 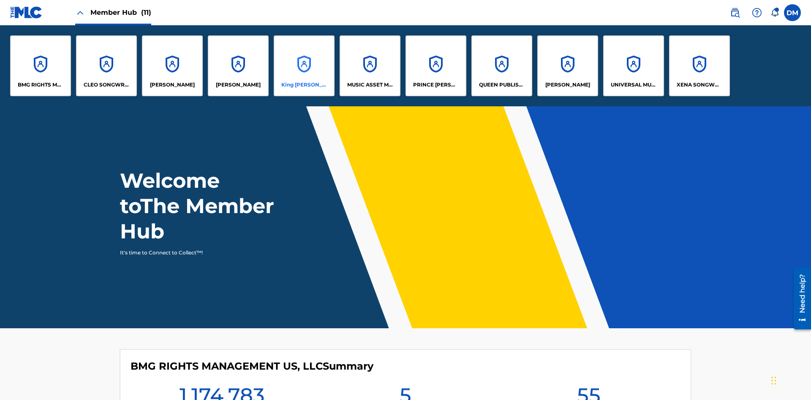 What do you see at coordinates (735, 13) in the screenshot?
I see `img: search` at bounding box center [735, 13].